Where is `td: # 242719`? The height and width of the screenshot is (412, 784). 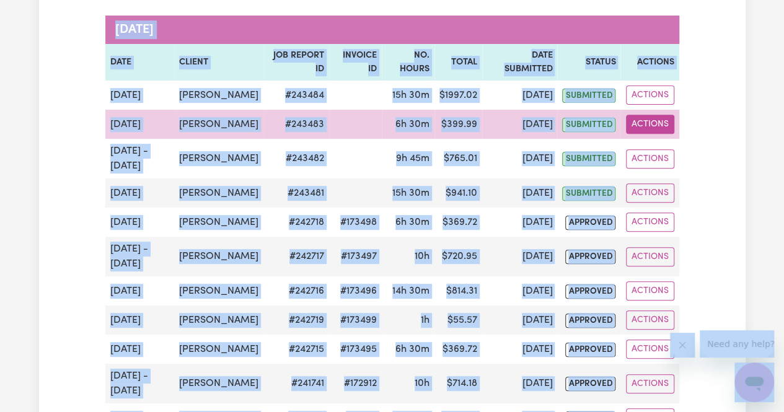
td: # 242719 is located at coordinates (296, 320).